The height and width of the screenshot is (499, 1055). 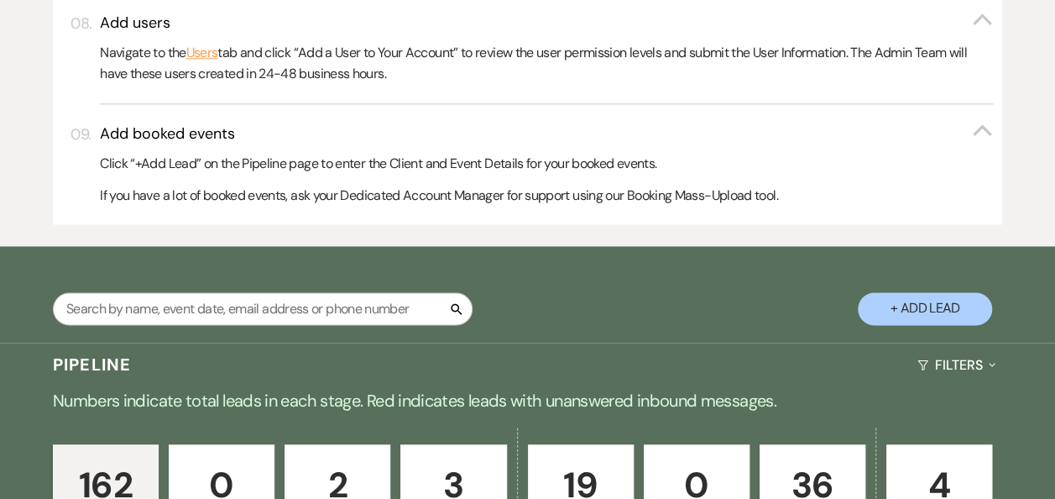 What do you see at coordinates (546, 63) in the screenshot?
I see `p: Navigate to the tab and click “Add a User to Your Account” to review the user permission levels a...` at bounding box center [546, 63].